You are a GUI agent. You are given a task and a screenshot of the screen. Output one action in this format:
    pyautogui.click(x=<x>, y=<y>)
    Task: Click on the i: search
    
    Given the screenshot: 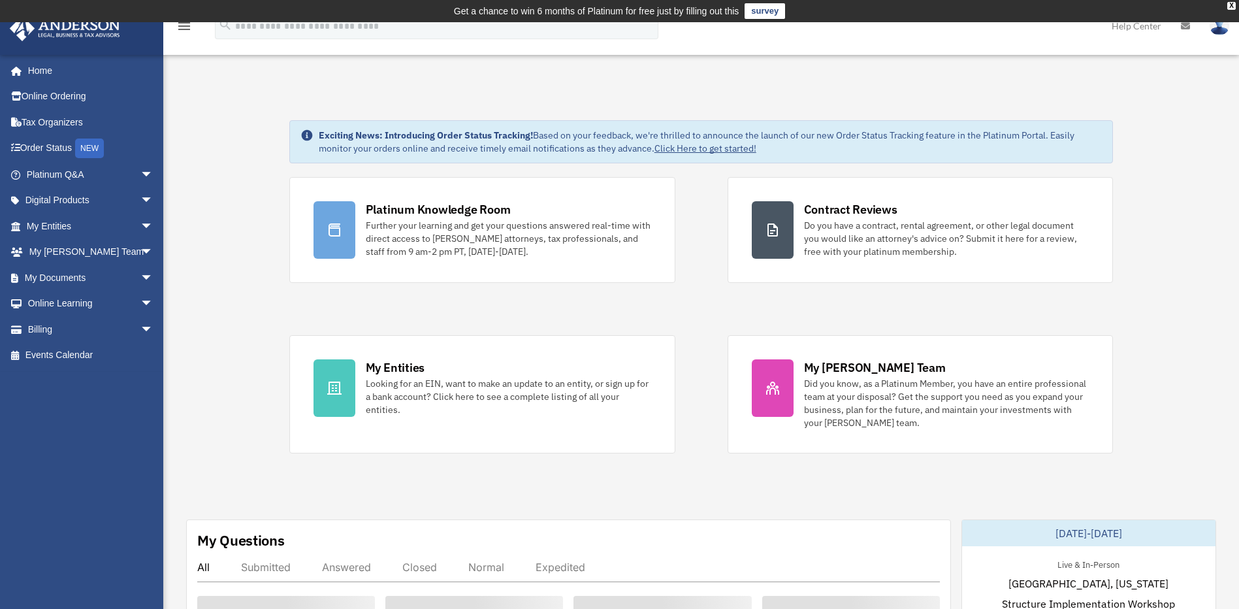 What is the action you would take?
    pyautogui.click(x=225, y=25)
    